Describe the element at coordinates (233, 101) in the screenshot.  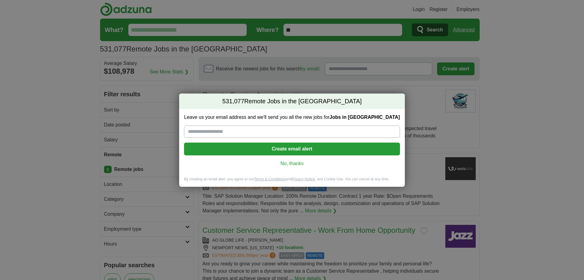
I see `span: 531,077` at that location.